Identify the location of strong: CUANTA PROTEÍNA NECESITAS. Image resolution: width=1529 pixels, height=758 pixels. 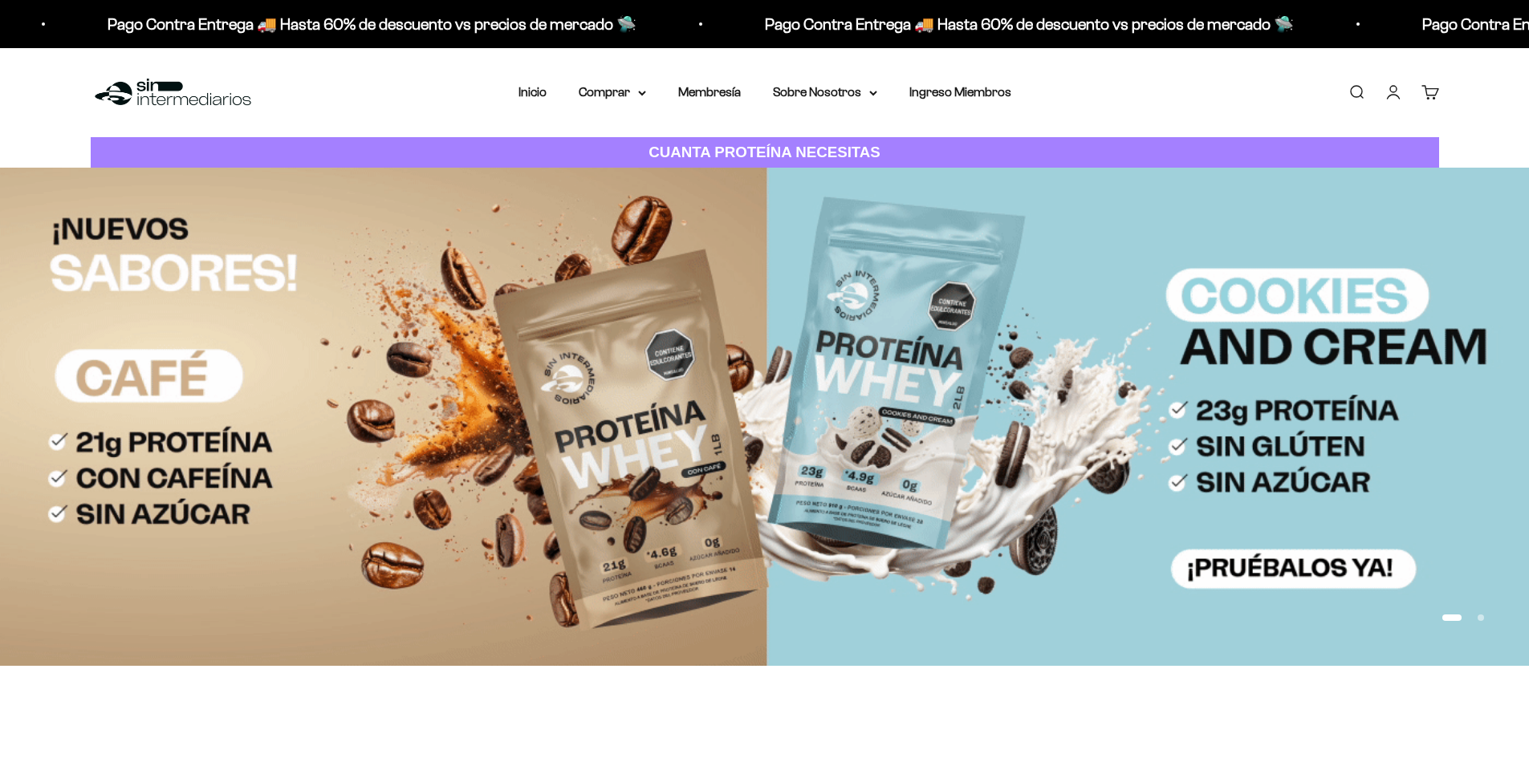
(764, 152).